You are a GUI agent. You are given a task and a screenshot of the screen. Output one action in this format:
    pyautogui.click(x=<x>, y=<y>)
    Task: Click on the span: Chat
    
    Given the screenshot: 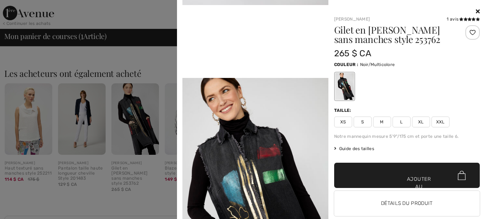 What is the action you would take?
    pyautogui.click(x=23, y=8)
    